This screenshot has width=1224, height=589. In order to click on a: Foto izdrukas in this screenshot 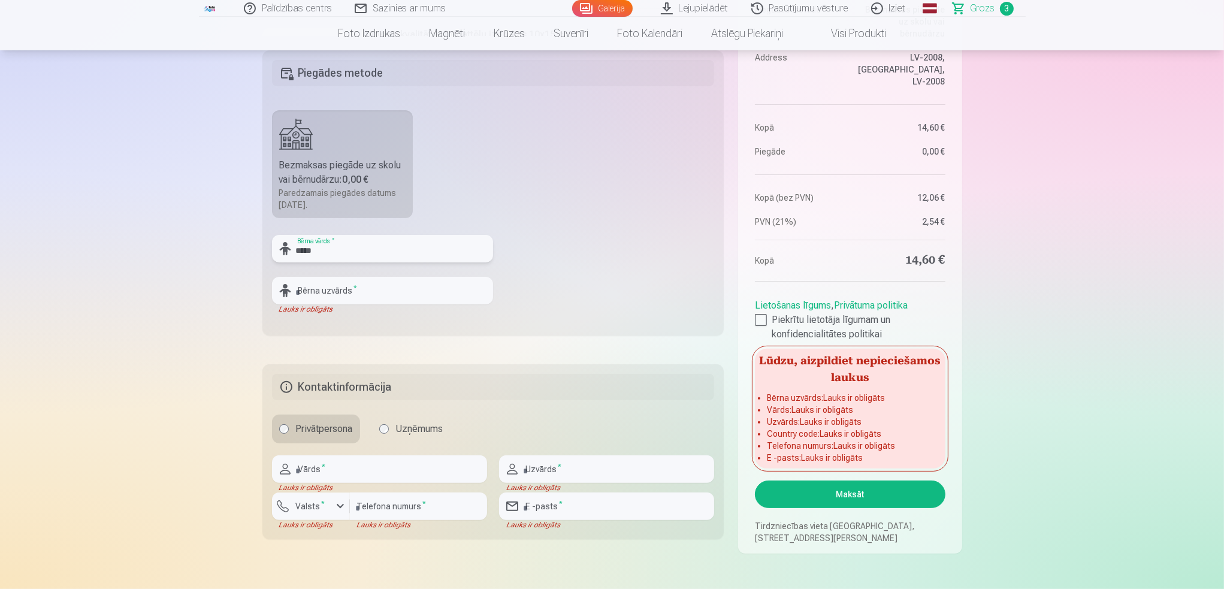, I will do `click(369, 34)`.